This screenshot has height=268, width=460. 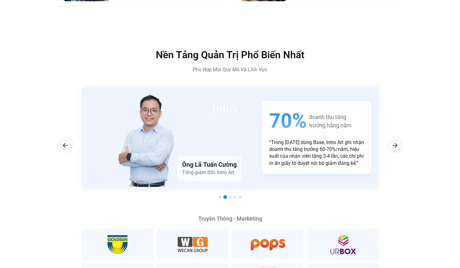 What do you see at coordinates (220, 197) in the screenshot?
I see `span: Go to slide 1` at bounding box center [220, 197].